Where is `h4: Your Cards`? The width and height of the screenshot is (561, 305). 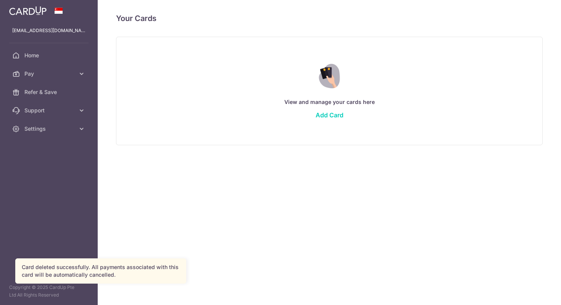
h4: Your Cards is located at coordinates (136, 18).